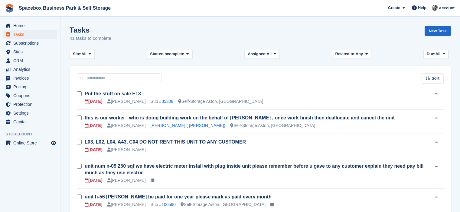 The width and height of the screenshot is (460, 212). I want to click on span: Site:, so click(77, 54).